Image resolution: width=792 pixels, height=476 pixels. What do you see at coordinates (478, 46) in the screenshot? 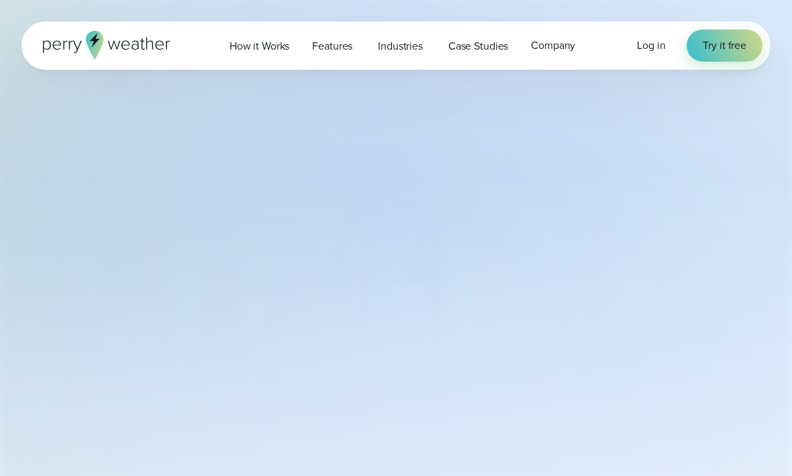
I see `span: Case Studies` at bounding box center [478, 46].